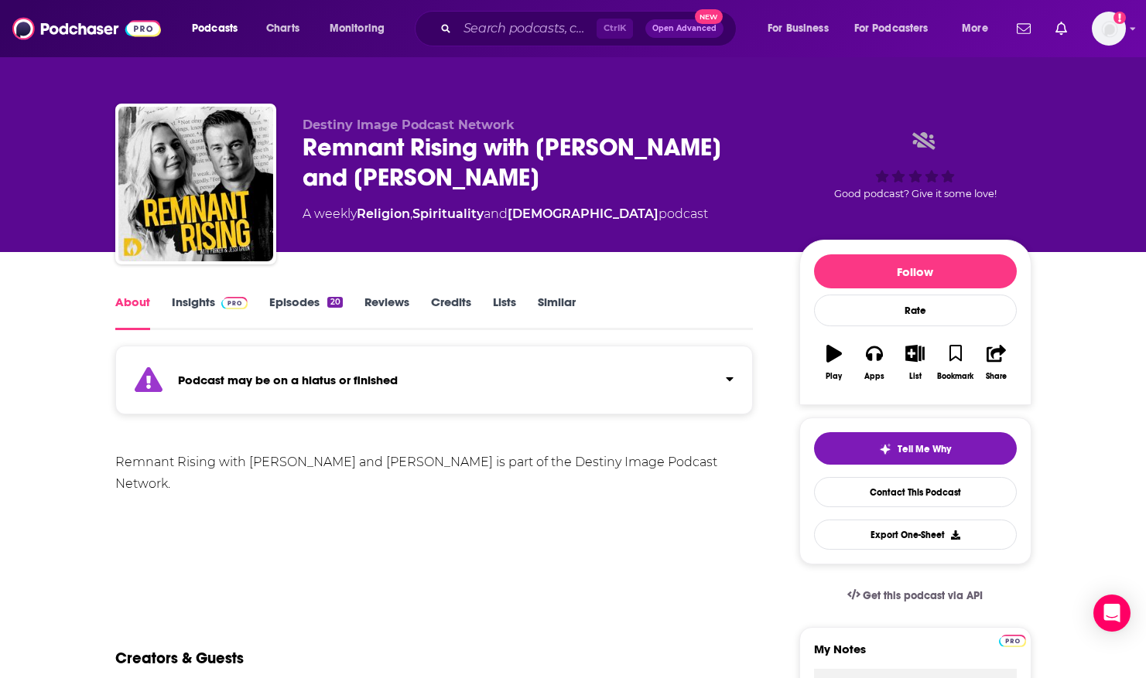  Describe the element at coordinates (914, 363) in the screenshot. I see `button: List` at that location.